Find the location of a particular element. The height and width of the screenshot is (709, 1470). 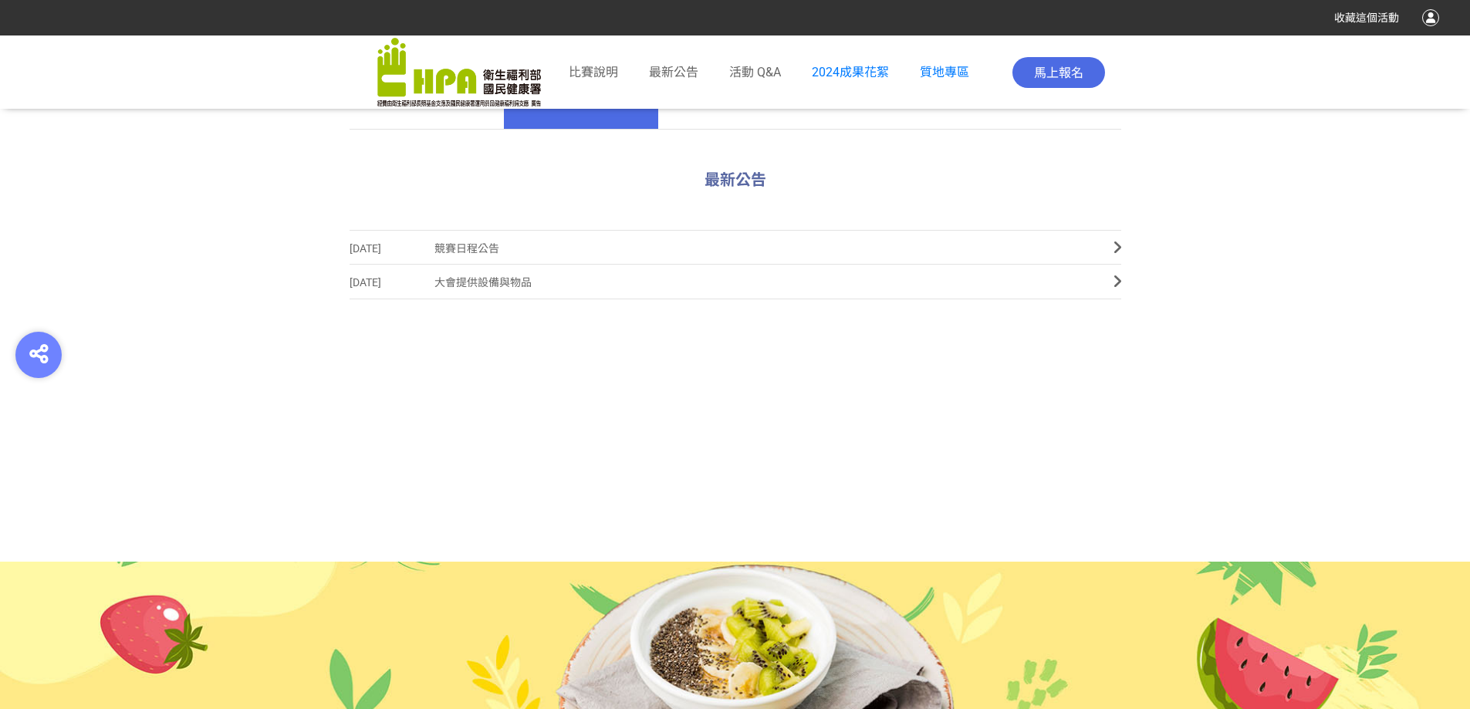

span: 比賽說明 is located at coordinates (593, 72).